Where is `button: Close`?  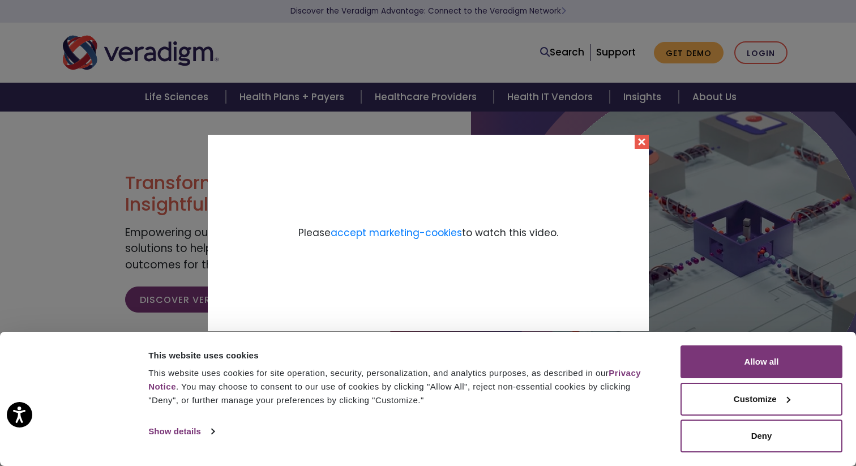 button: Close is located at coordinates (642, 142).